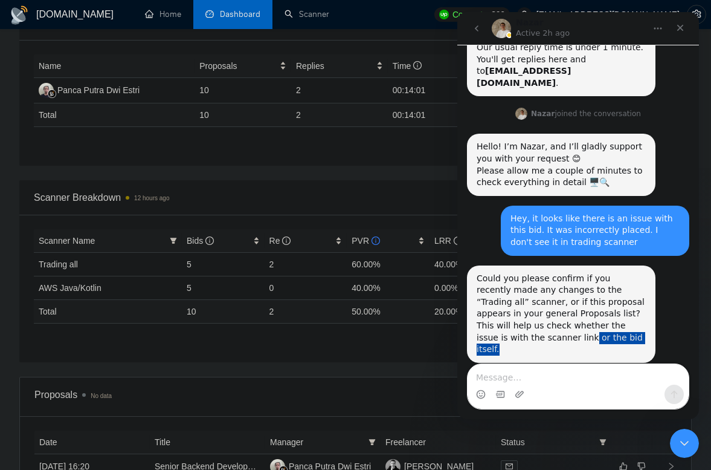  What do you see at coordinates (104, 152) in the screenshot?
I see `div: Hello! I’m Nazar, and I’ll gladly support you with your request 😊Please allow me a couple of minu...` at bounding box center [104, 152].